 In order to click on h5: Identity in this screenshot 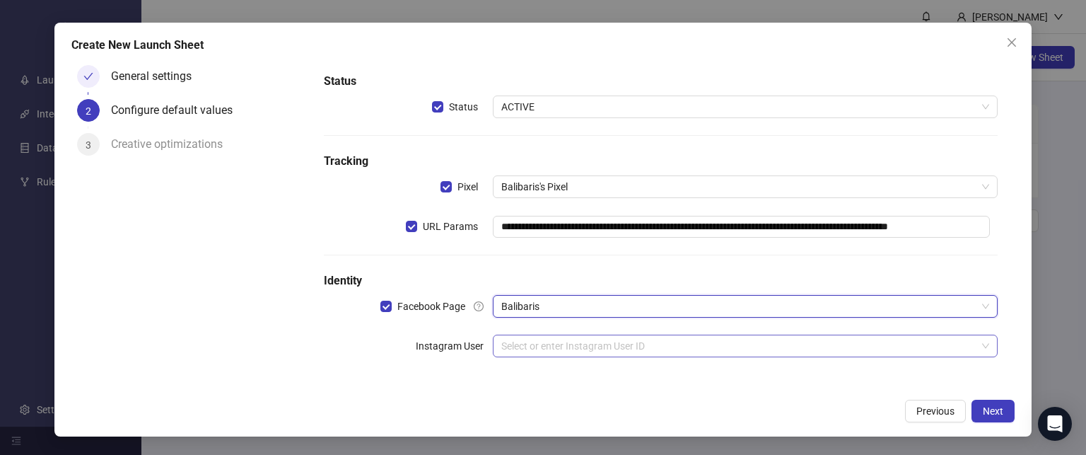, I will do `click(660, 281)`.